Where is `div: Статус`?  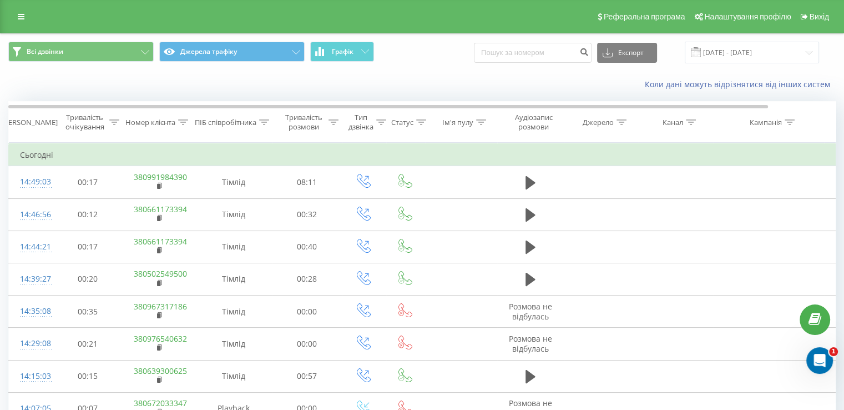 div: Статус is located at coordinates (402, 122).